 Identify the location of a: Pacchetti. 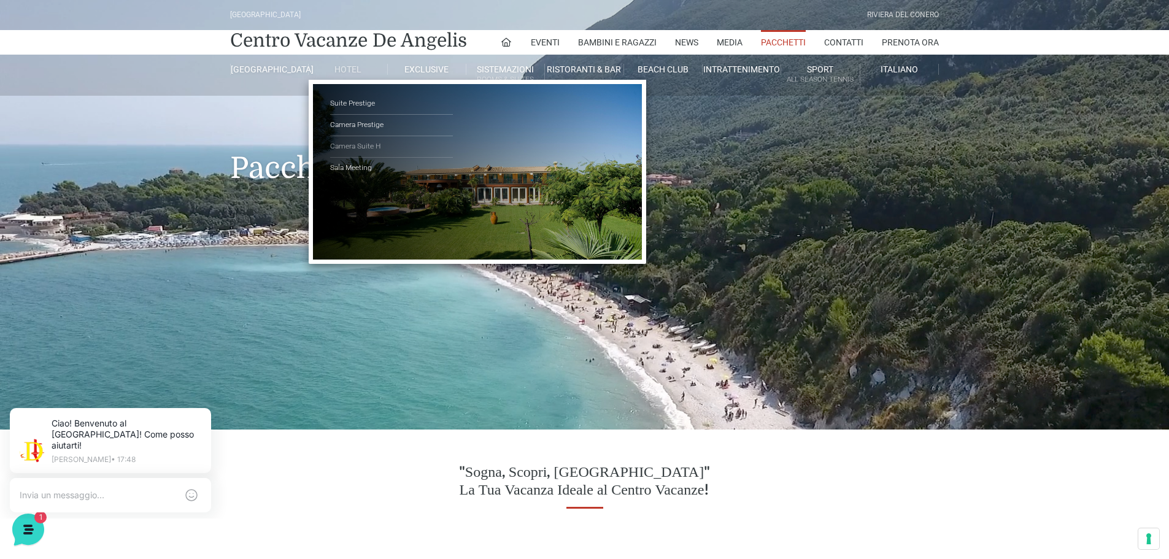
(783, 42).